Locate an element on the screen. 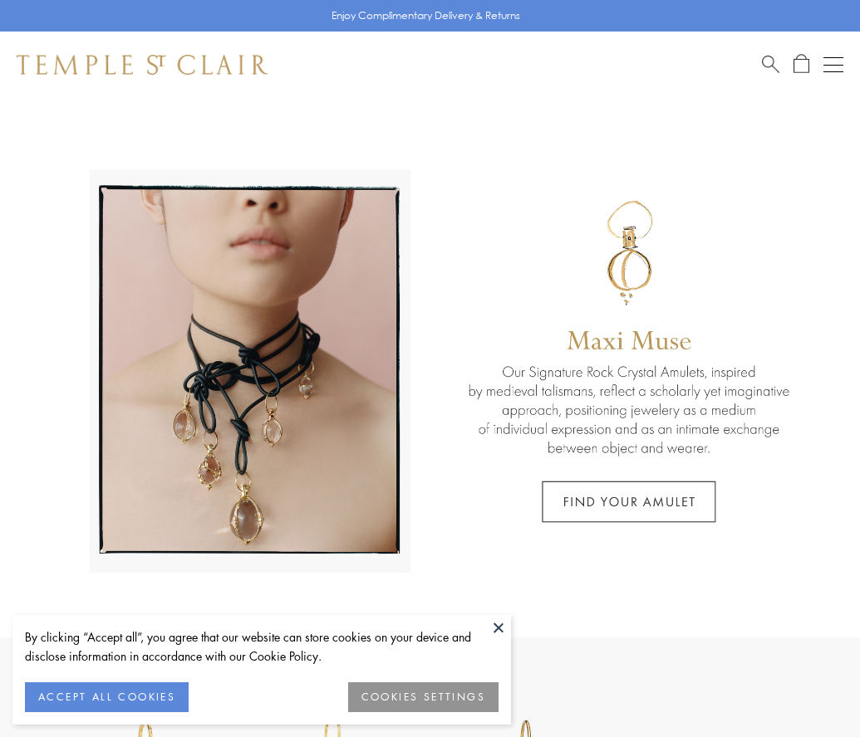 This screenshot has width=860, height=737. button: ACCEPT ALL COOKIES is located at coordinates (106, 698).